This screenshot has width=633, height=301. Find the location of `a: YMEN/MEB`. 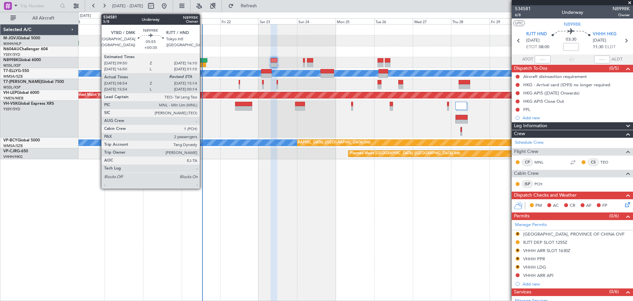

a: YMEN/MEB is located at coordinates (13, 98).